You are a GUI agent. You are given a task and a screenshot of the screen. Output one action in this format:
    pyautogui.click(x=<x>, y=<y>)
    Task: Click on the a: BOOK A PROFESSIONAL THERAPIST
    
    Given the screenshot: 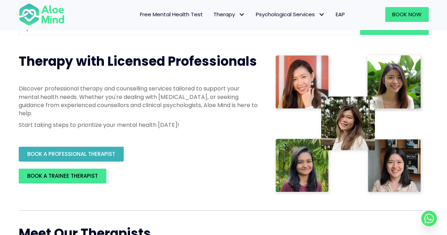 What is the action you would take?
    pyautogui.click(x=71, y=154)
    